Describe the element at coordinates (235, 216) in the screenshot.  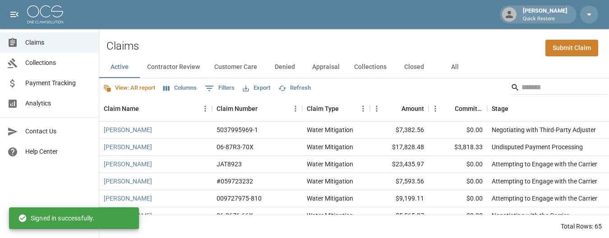
I see `div: 06-86Z6-66X` at that location.